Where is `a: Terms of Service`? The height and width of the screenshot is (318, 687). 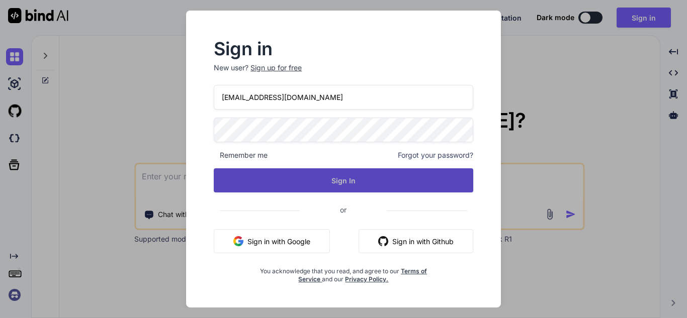
a: Terms of Service is located at coordinates (363, 275).